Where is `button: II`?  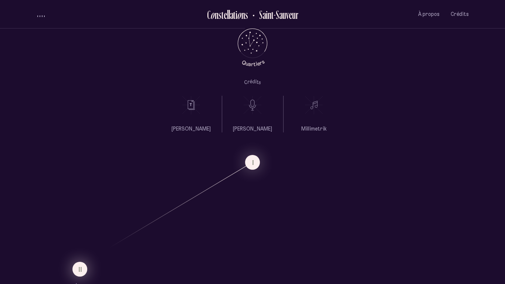
button: II is located at coordinates (80, 269).